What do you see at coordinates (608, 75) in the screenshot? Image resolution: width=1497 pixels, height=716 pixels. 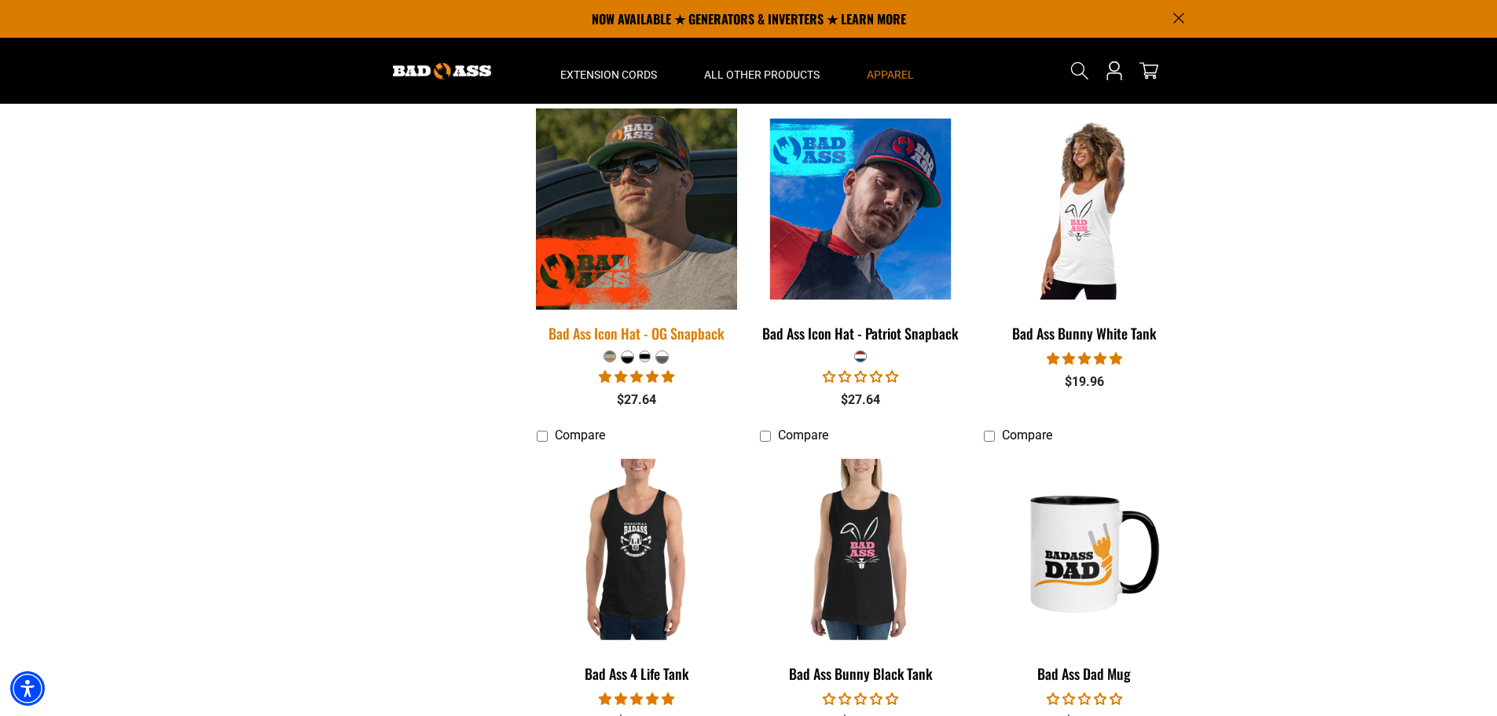 I see `span: Extension Cords` at bounding box center [608, 75].